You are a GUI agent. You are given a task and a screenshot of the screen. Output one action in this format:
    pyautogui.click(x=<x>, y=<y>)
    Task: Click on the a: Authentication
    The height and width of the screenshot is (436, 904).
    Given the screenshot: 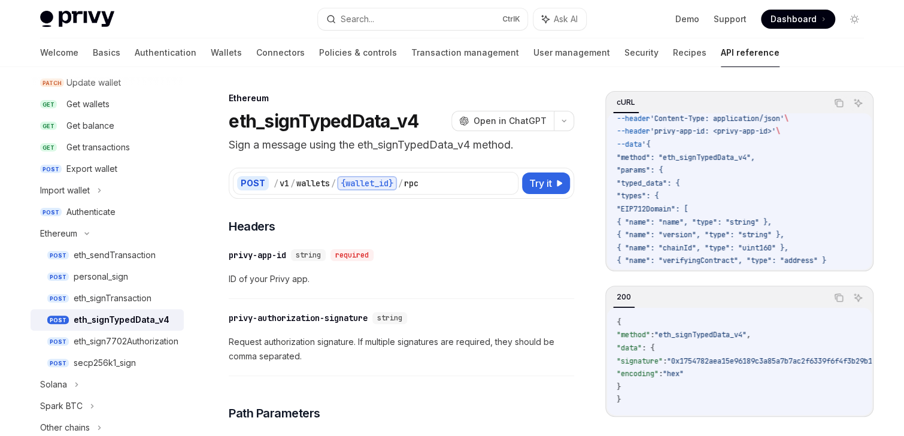 What is the action you would take?
    pyautogui.click(x=165, y=53)
    